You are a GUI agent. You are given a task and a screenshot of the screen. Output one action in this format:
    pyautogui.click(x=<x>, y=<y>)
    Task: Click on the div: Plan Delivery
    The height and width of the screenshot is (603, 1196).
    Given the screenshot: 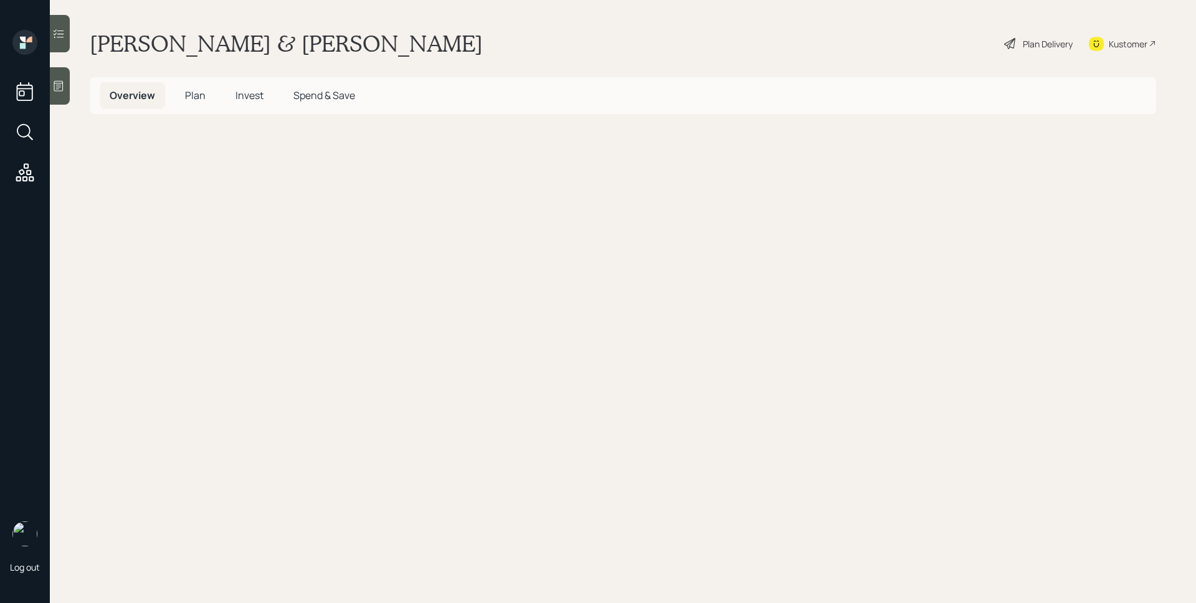 What is the action you would take?
    pyautogui.click(x=1048, y=44)
    